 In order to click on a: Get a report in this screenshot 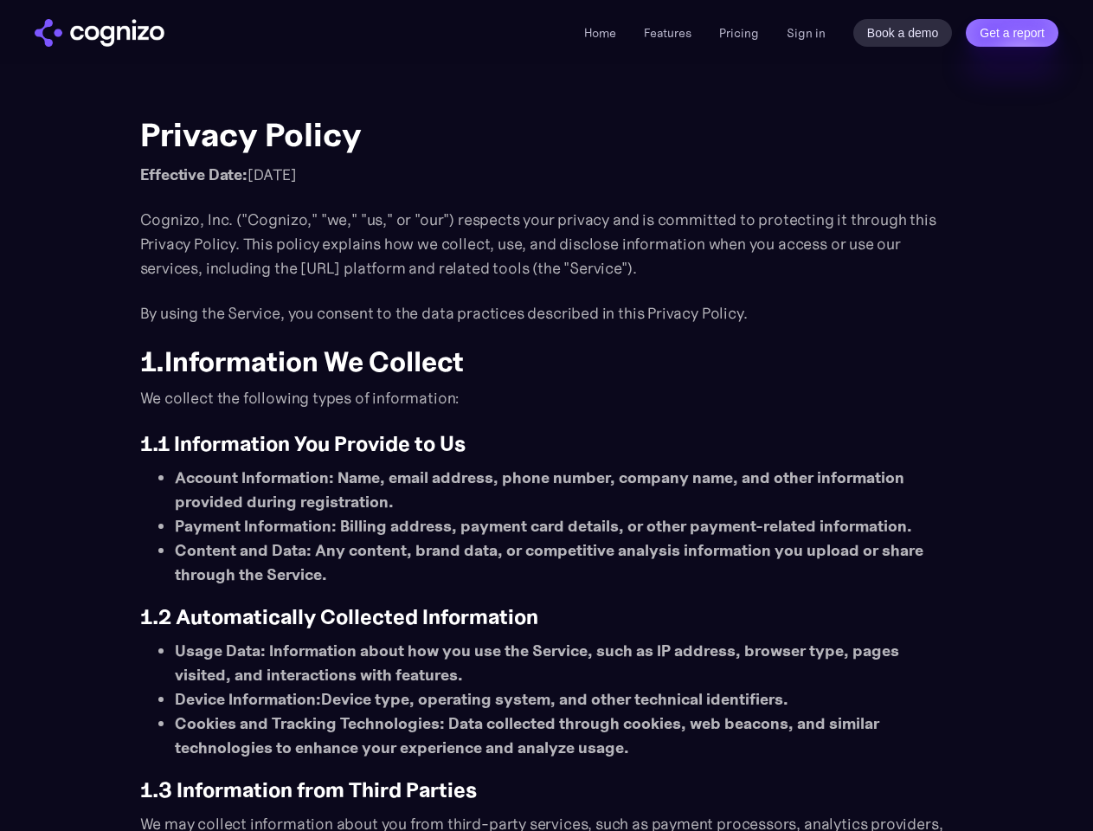, I will do `click(1012, 33)`.